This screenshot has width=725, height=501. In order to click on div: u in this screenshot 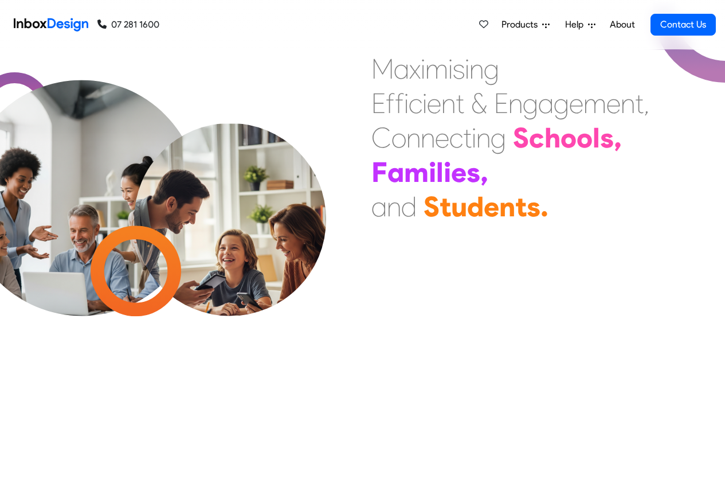, I will do `click(459, 206)`.